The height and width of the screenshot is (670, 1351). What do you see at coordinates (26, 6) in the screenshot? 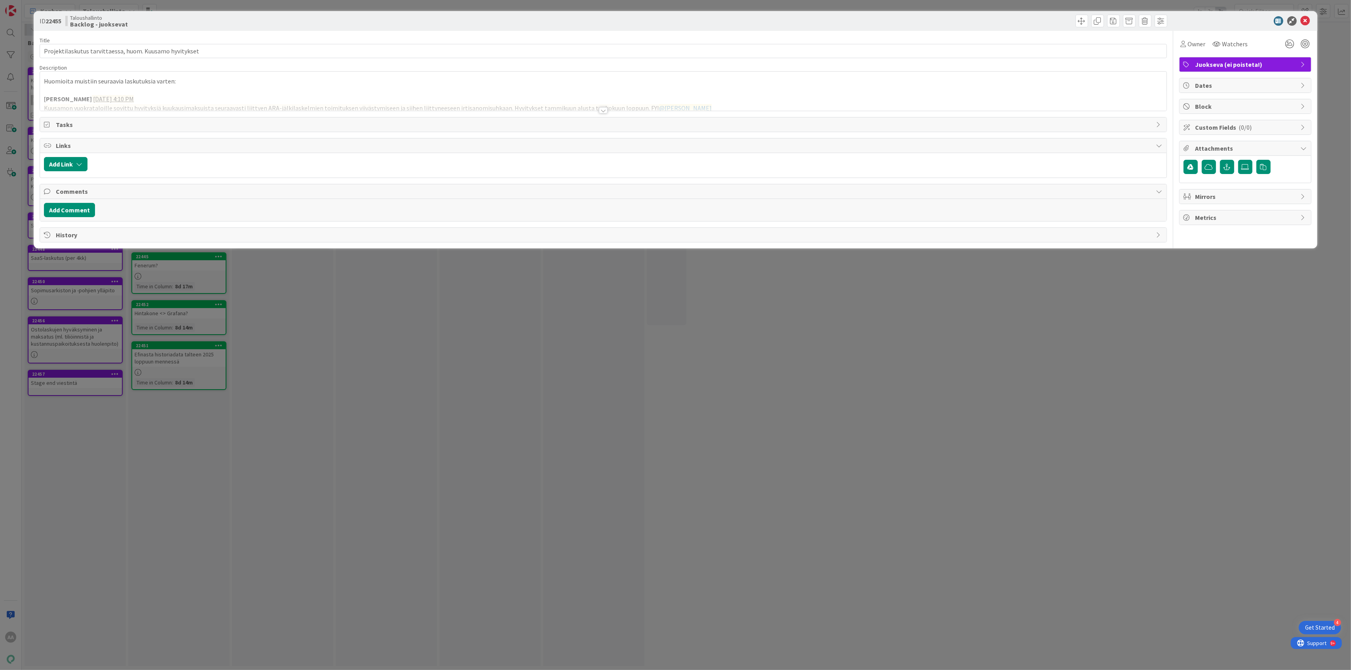
I see `span: Support` at bounding box center [26, 6].